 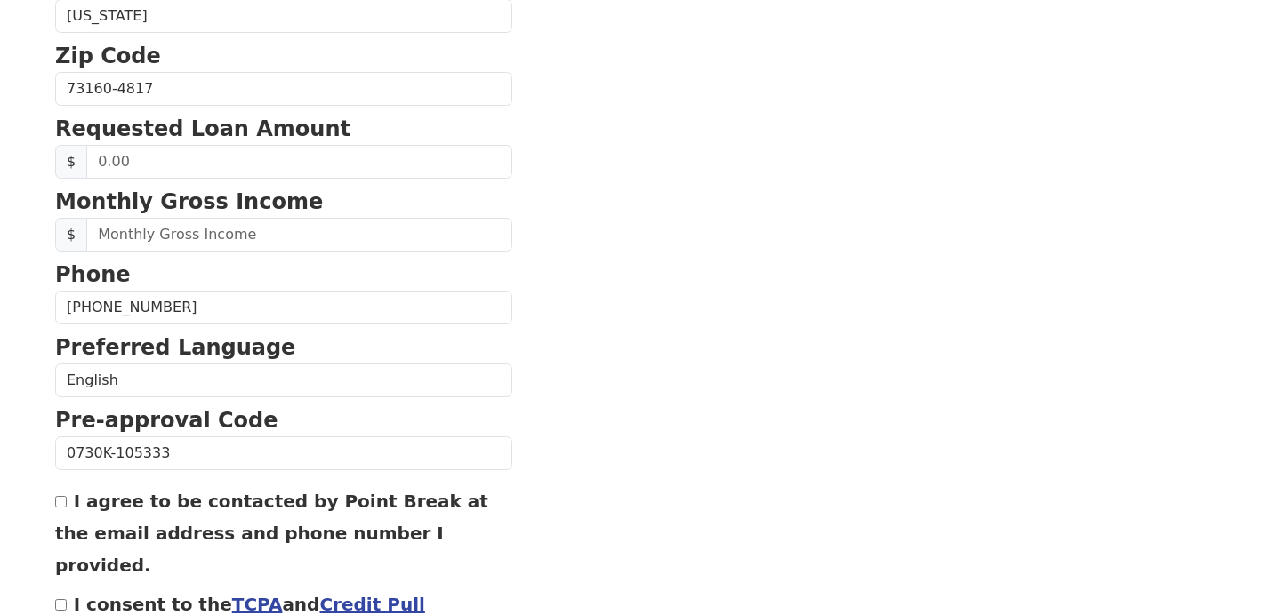 What do you see at coordinates (92, 275) in the screenshot?
I see `strong: Phone` at bounding box center [92, 275].